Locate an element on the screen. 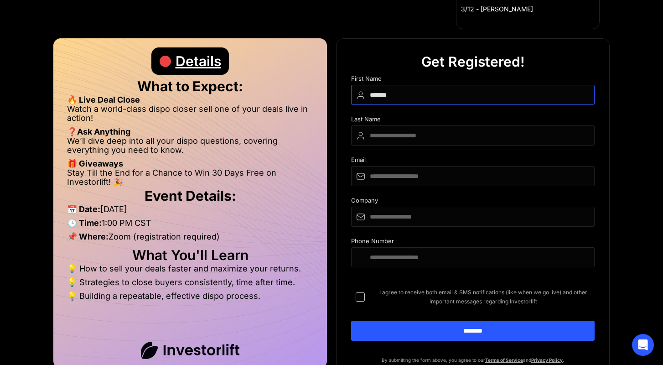 The width and height of the screenshot is (663, 365). li: Watch a world-class dispo closer sell one of your deals live in action! is located at coordinates (190, 116).